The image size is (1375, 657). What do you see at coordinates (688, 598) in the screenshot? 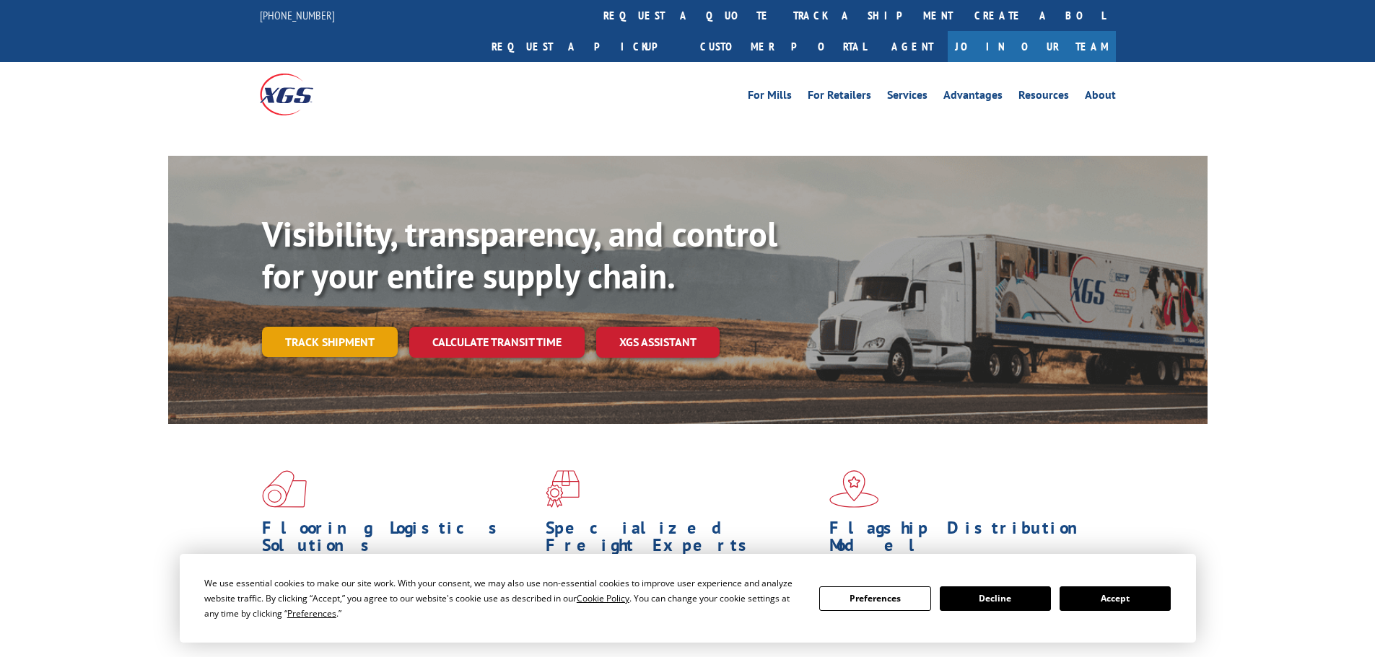
I see `div: Cookie Consent Prompt` at bounding box center [688, 598].